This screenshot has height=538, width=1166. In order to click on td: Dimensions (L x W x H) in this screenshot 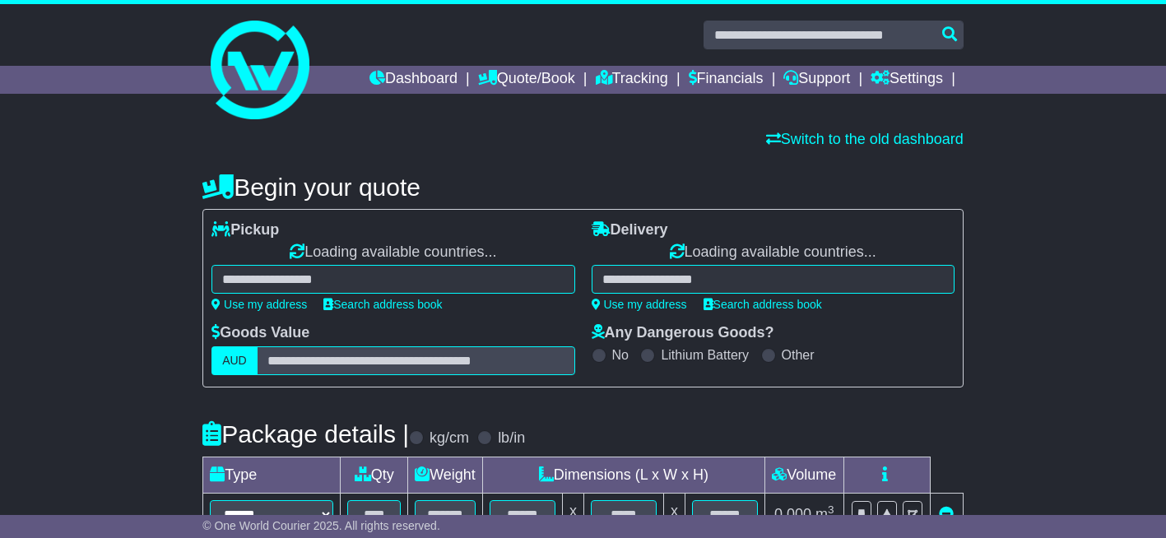, I will do `click(623, 475)`.